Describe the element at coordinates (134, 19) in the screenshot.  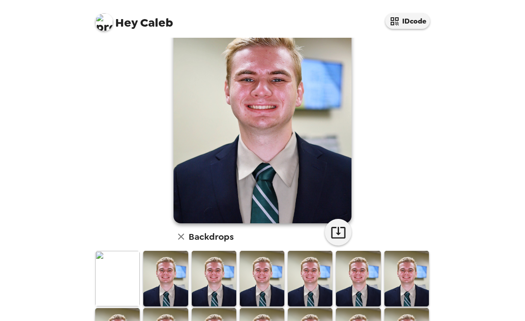
I see `span: Caleb` at that location.